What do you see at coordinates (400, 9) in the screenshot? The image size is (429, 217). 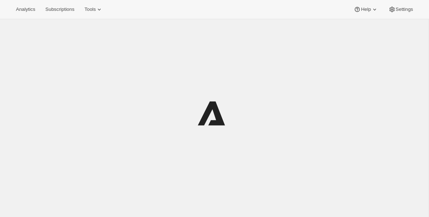 I see `button: Settings` at bounding box center [400, 9].